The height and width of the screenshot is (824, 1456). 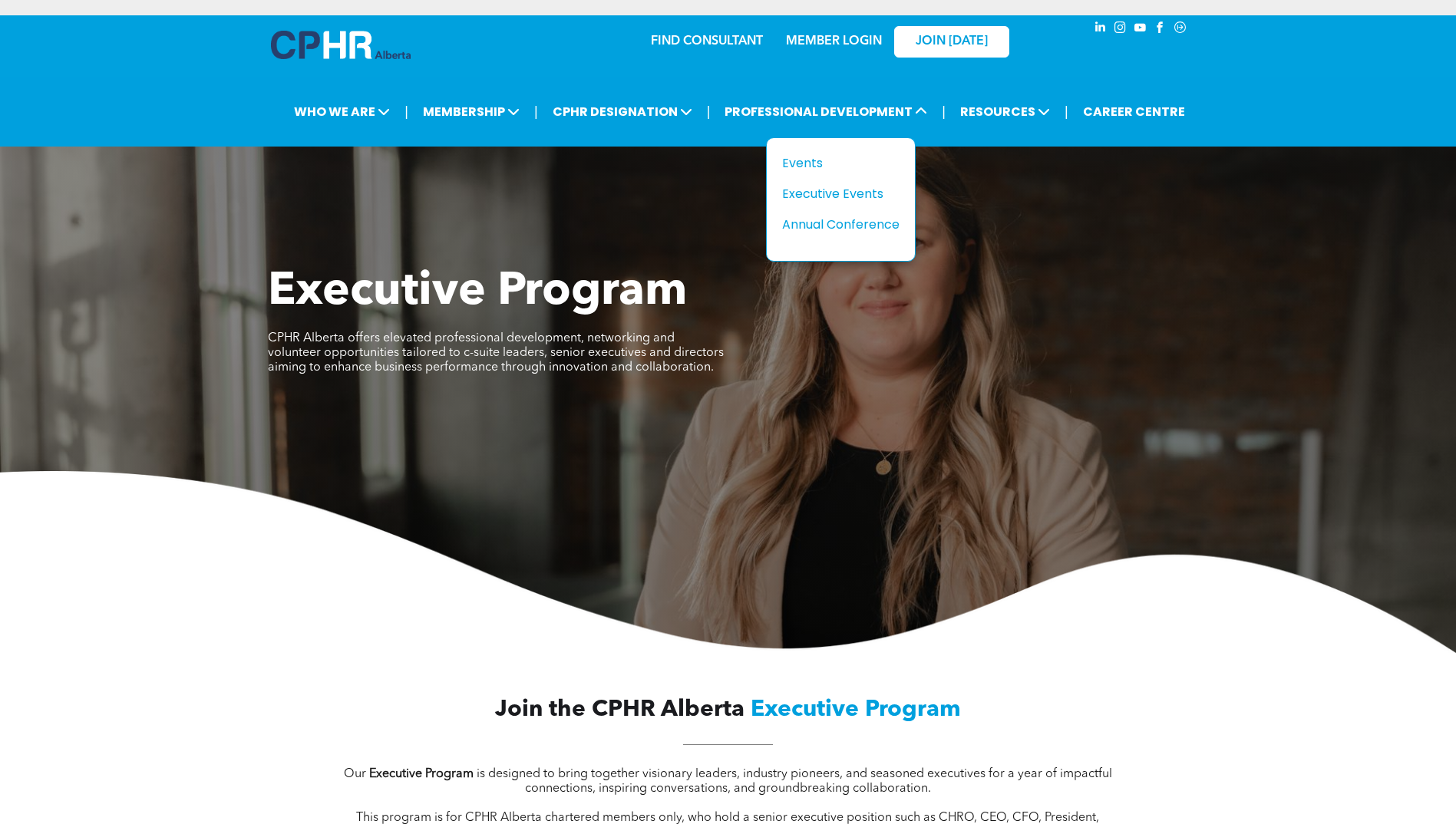 I want to click on span: Our, so click(x=354, y=774).